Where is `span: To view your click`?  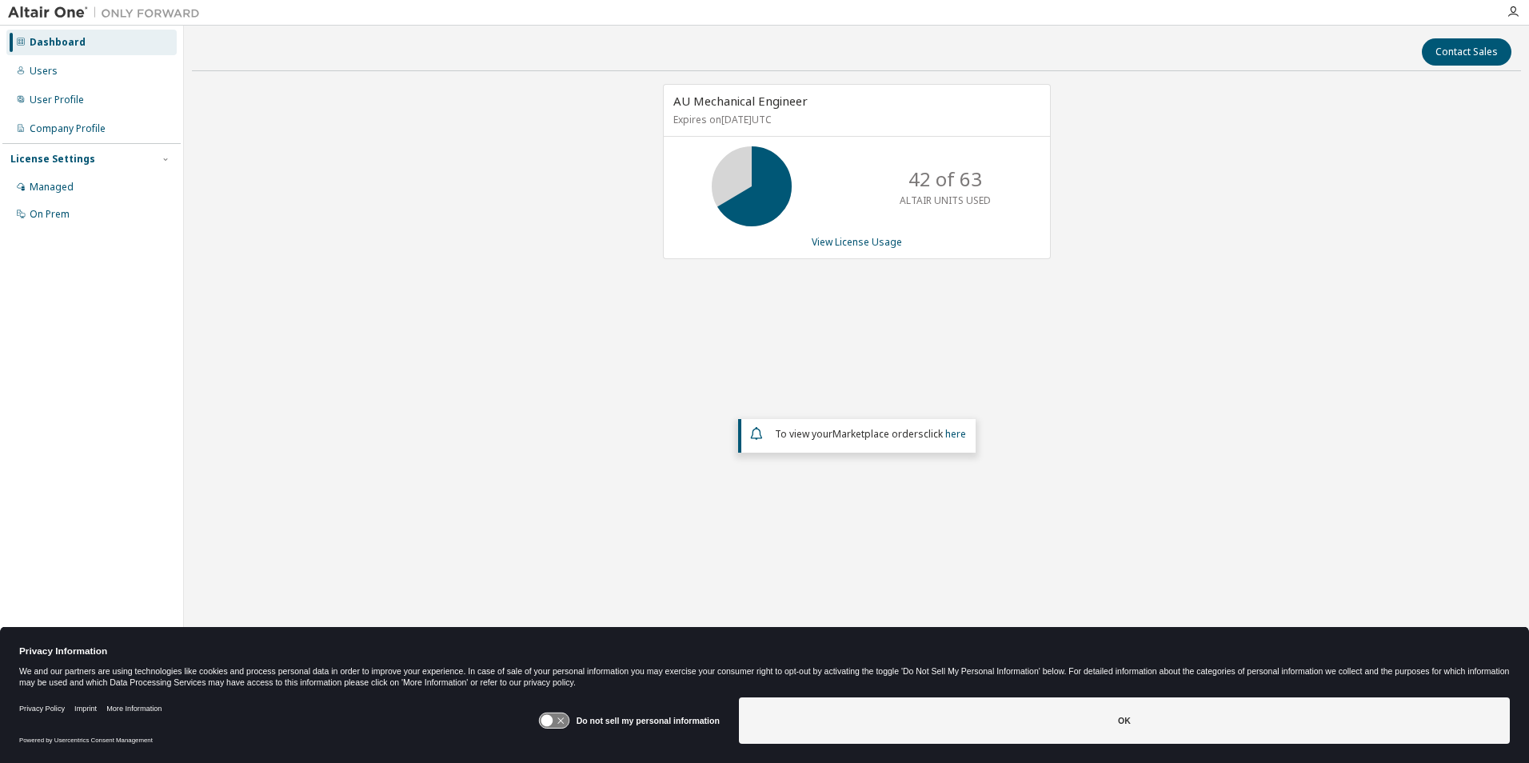 span: To view your click is located at coordinates (870, 433).